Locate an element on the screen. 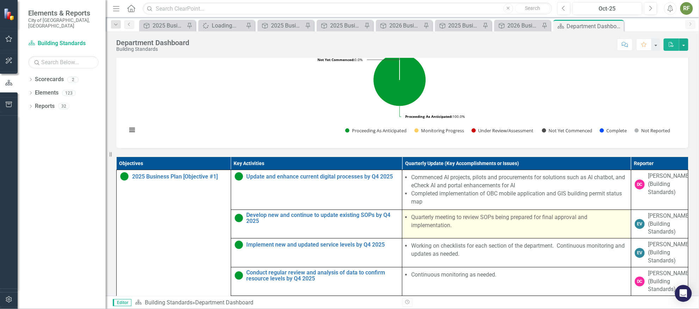 The image size is (699, 309). tspan: Not Yet Commenced: is located at coordinates (336, 60).